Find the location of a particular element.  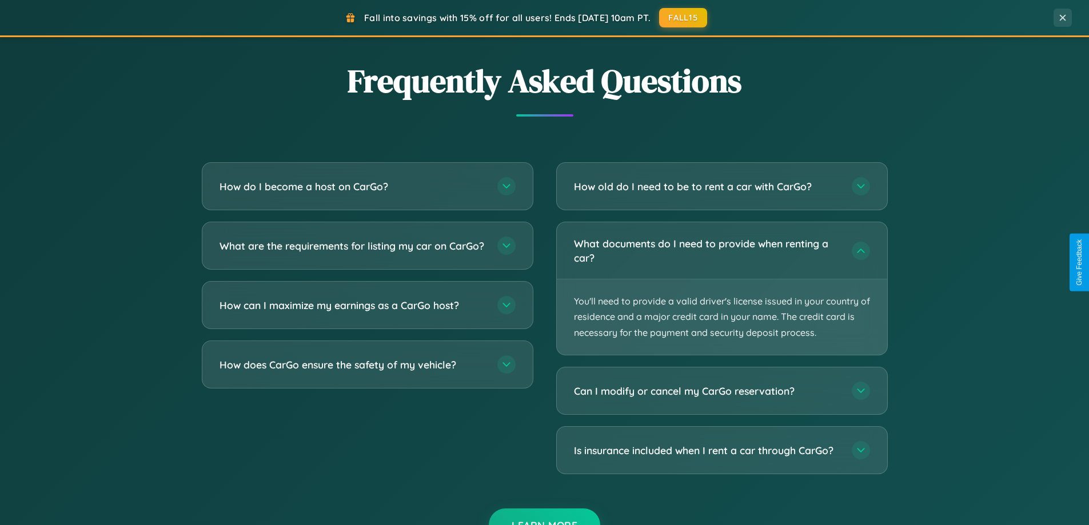

h3: How can I maximize my earnings as a CarGo host? is located at coordinates (353, 305).